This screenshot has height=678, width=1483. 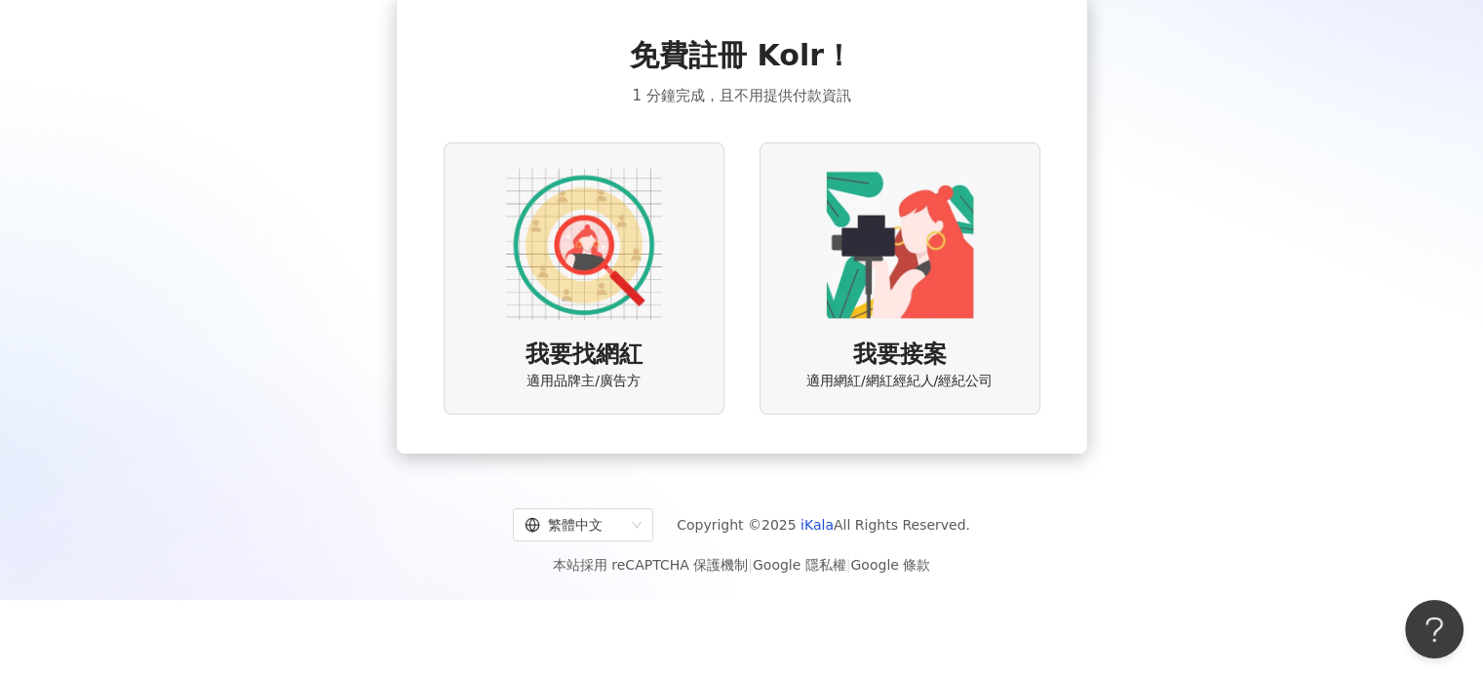 What do you see at coordinates (583, 381) in the screenshot?
I see `span: 適用品牌主/廣告方` at bounding box center [583, 381].